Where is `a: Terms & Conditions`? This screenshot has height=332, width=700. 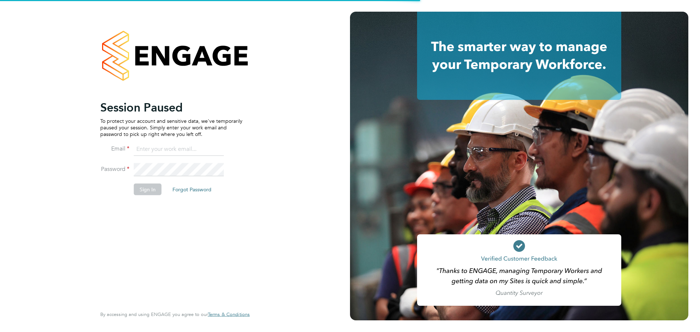
a: Terms & Conditions is located at coordinates (228, 314).